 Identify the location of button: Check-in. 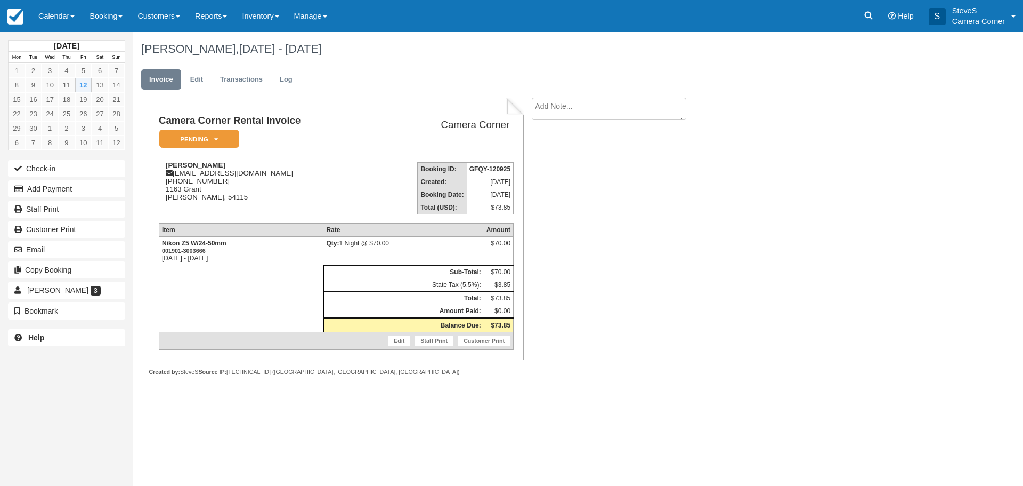
(67, 168).